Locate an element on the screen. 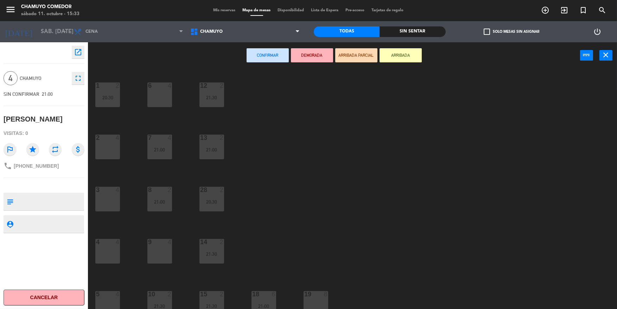  button: ARRIBADA is located at coordinates (401, 55).